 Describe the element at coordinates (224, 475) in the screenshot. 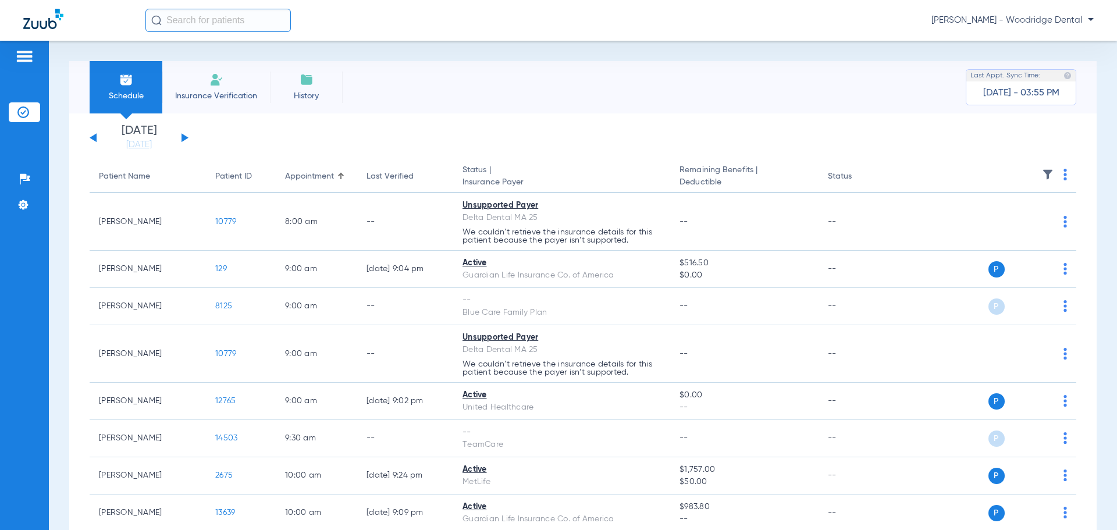

I see `span: 2675` at that location.